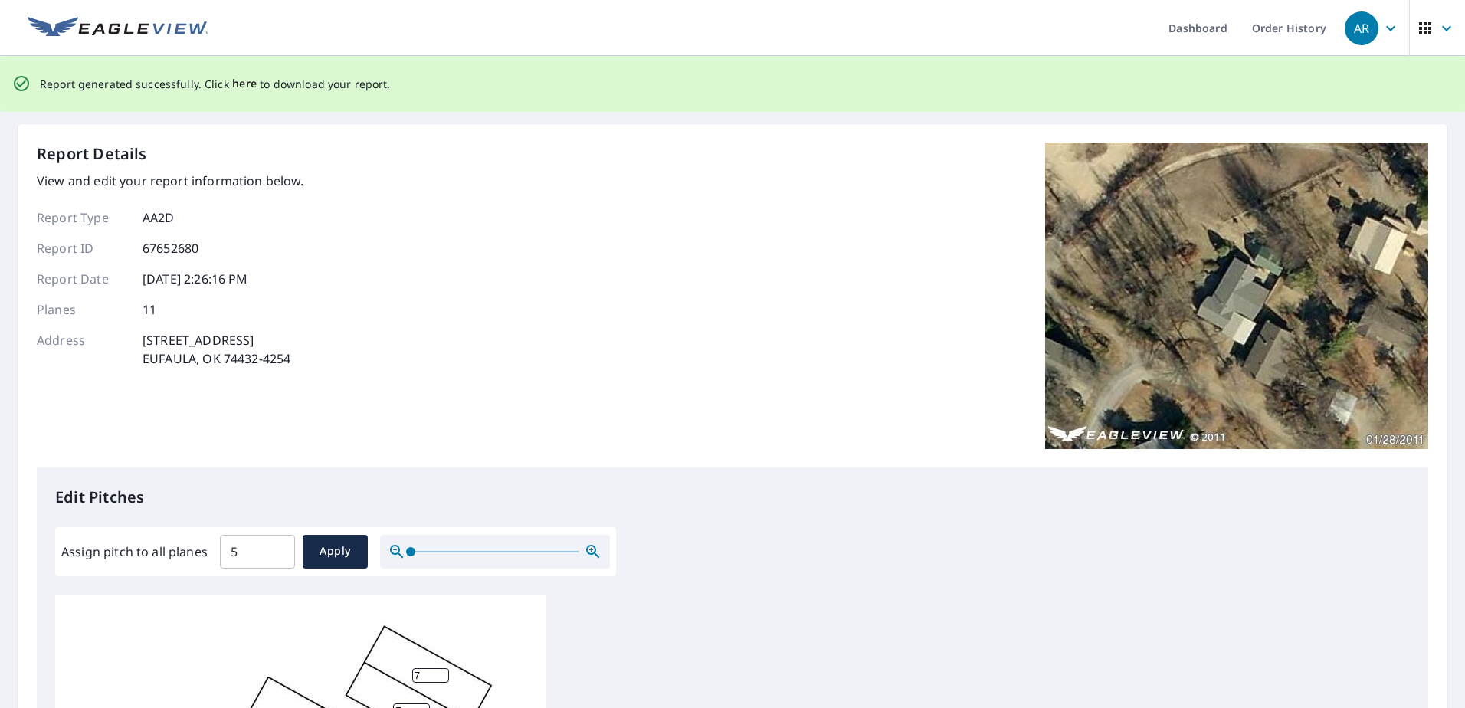 This screenshot has width=1465, height=708. What do you see at coordinates (335, 552) in the screenshot?
I see `button: Apply` at bounding box center [335, 552].